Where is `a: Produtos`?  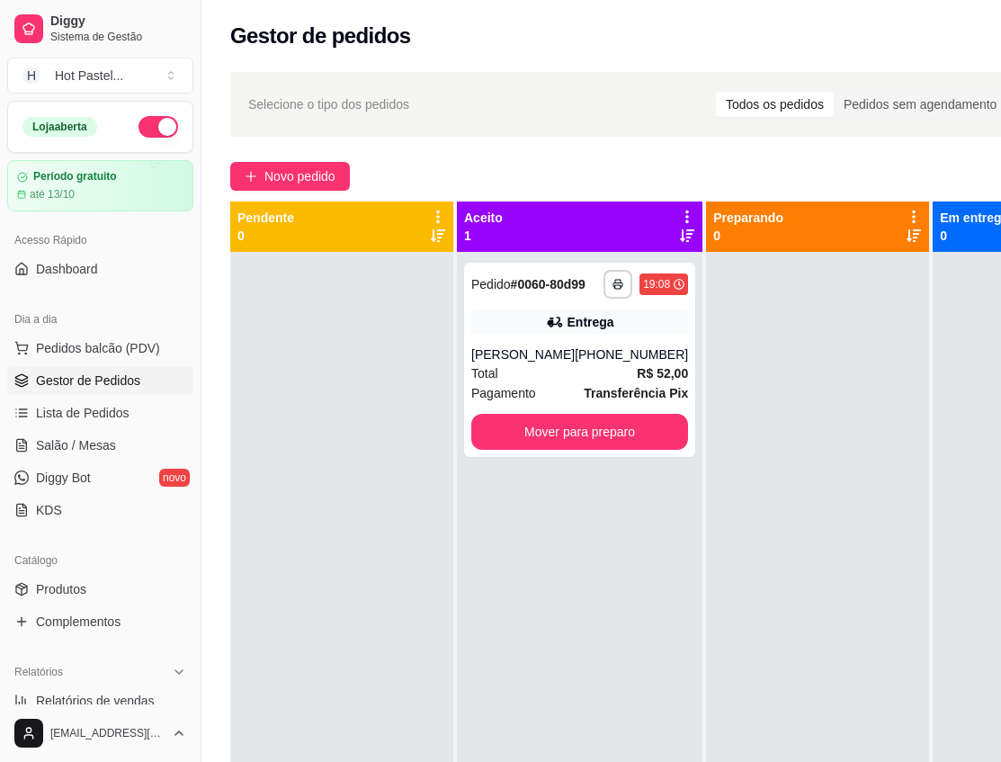
a: Produtos is located at coordinates (100, 589).